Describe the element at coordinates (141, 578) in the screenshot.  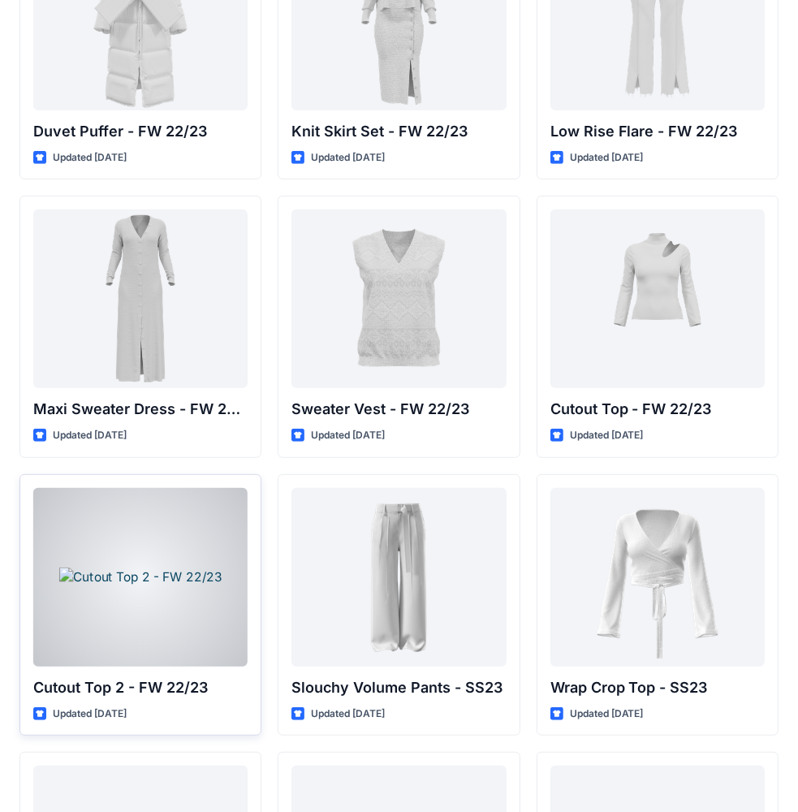
I see `a: Cutout Top 2 - FW 22/23` at that location.